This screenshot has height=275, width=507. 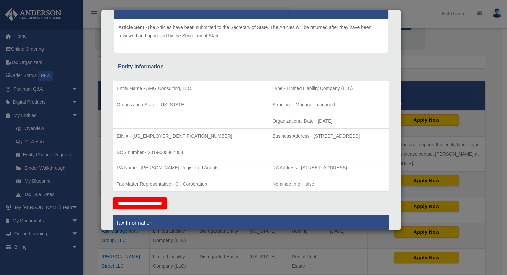 I want to click on th: Tax Information, so click(x=251, y=223).